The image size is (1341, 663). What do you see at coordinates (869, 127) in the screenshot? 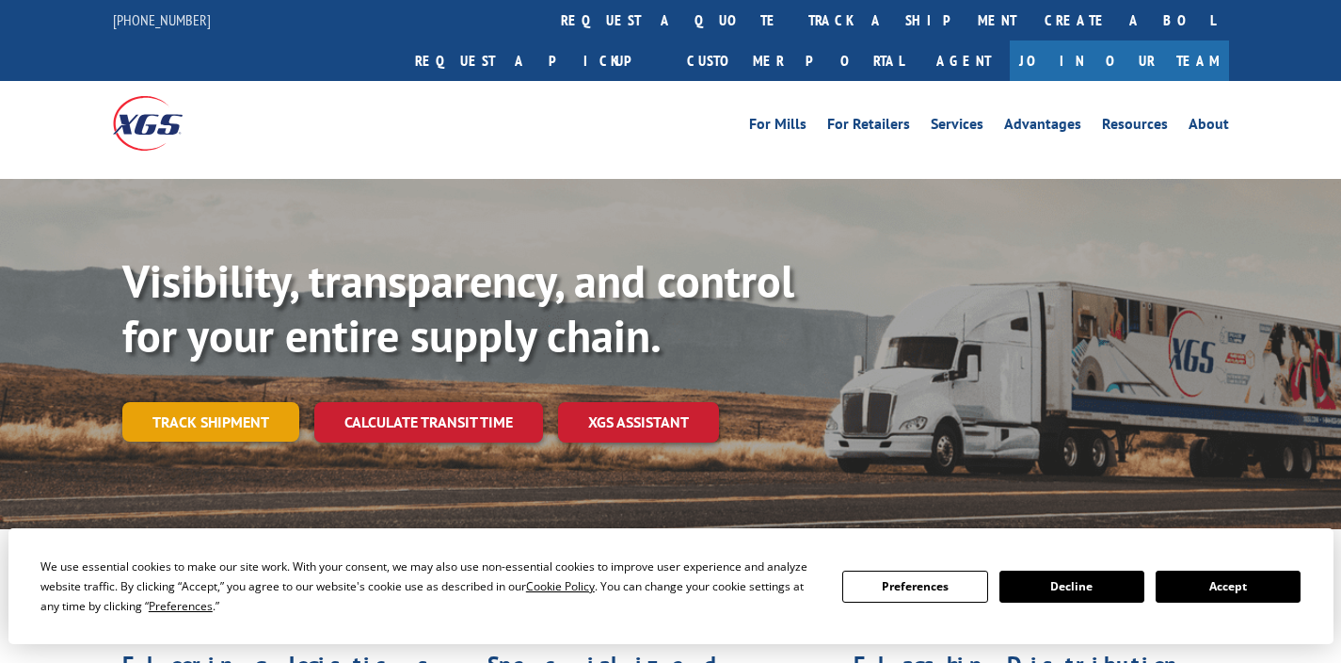
I see `a: For Retailers` at bounding box center [869, 127].